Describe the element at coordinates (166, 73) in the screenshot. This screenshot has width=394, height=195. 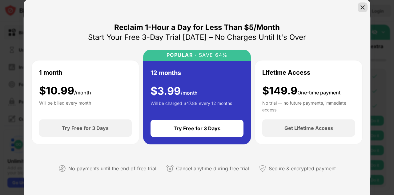
I see `div: 12 months` at that location.